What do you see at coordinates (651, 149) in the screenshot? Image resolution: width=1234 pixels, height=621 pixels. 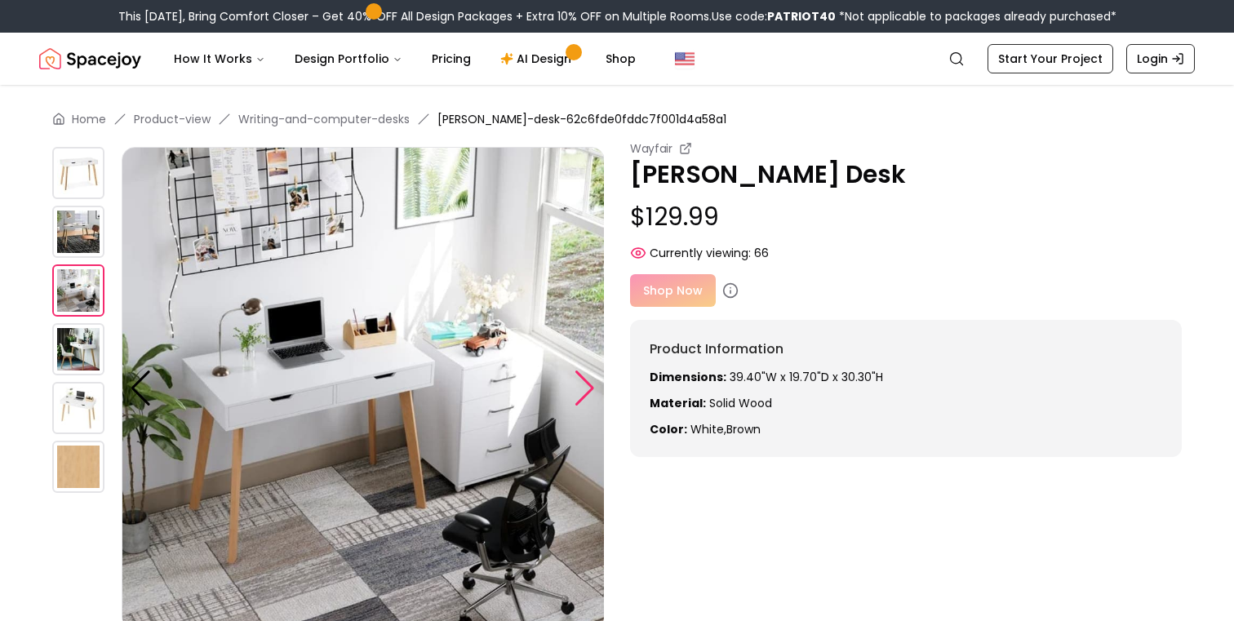 I see `small: Wayfair` at bounding box center [651, 149].